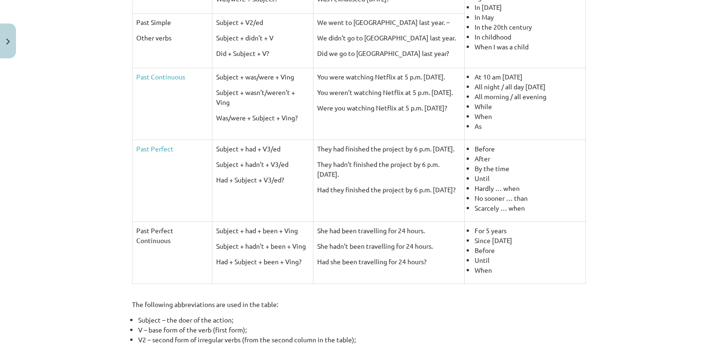 The width and height of the screenshot is (718, 347). I want to click on li: V2 – second form of irregular verbs (from the second column in the table);, so click(362, 339).